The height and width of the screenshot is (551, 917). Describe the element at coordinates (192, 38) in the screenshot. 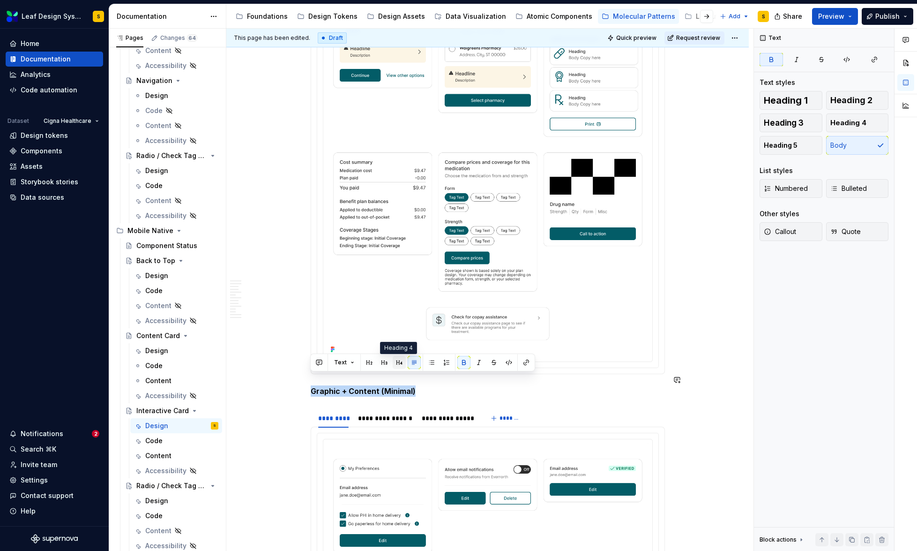

I see `span: 64` at that location.